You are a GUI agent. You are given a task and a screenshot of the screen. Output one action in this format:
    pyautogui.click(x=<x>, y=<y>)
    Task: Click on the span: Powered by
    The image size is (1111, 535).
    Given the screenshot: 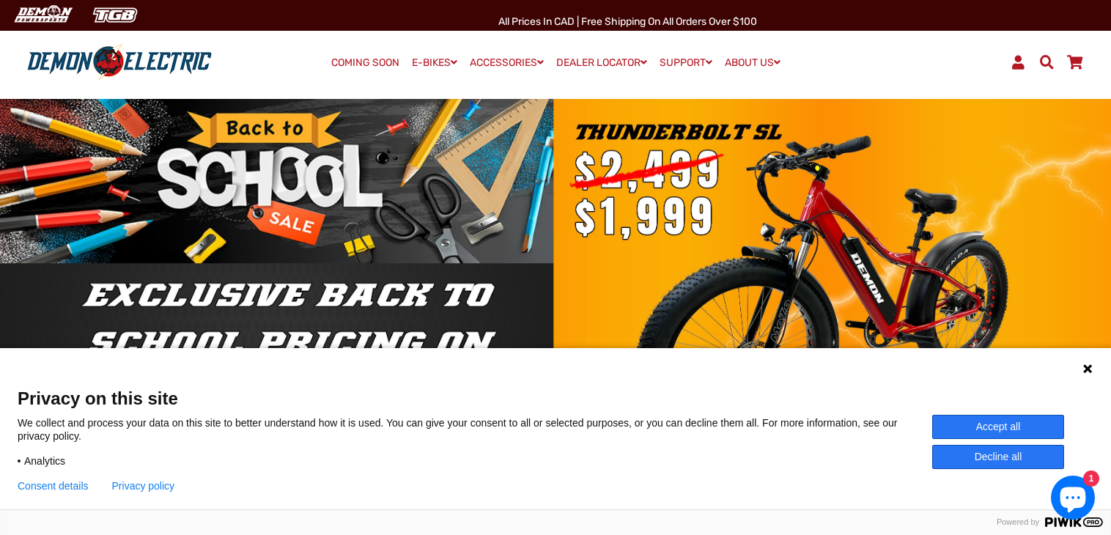 What is the action you would take?
    pyautogui.click(x=1017, y=522)
    